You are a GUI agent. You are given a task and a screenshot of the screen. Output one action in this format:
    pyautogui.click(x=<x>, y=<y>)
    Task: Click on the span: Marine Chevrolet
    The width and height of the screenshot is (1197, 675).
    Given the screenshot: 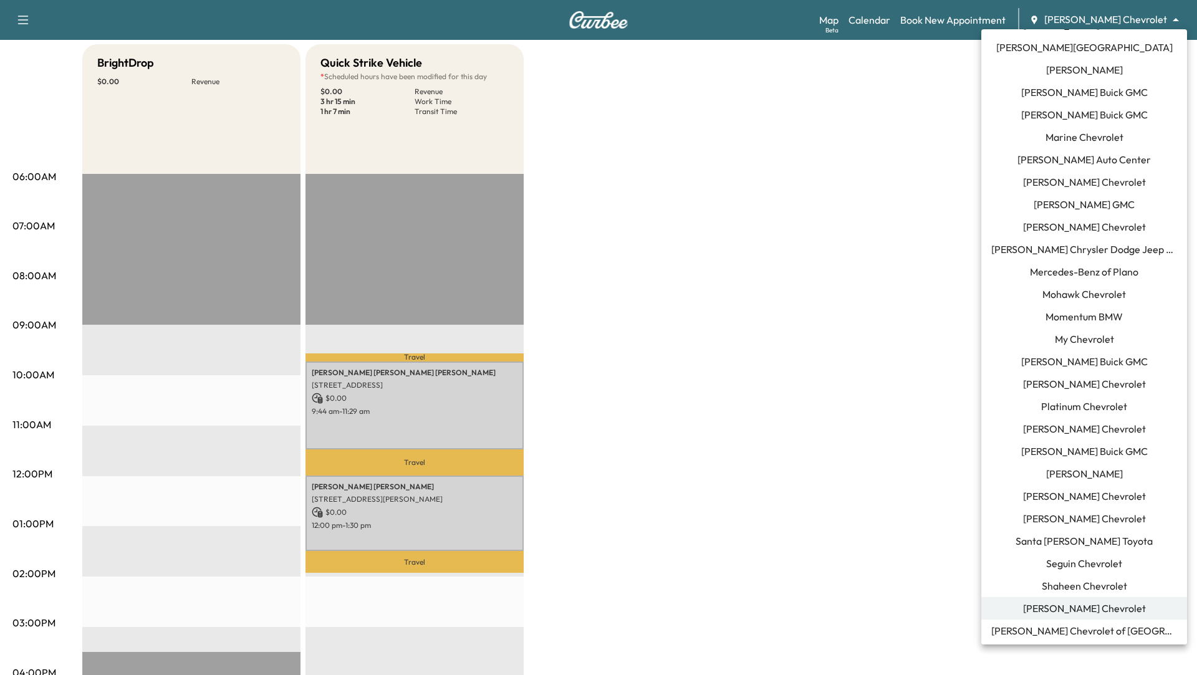 What is the action you would take?
    pyautogui.click(x=1084, y=137)
    